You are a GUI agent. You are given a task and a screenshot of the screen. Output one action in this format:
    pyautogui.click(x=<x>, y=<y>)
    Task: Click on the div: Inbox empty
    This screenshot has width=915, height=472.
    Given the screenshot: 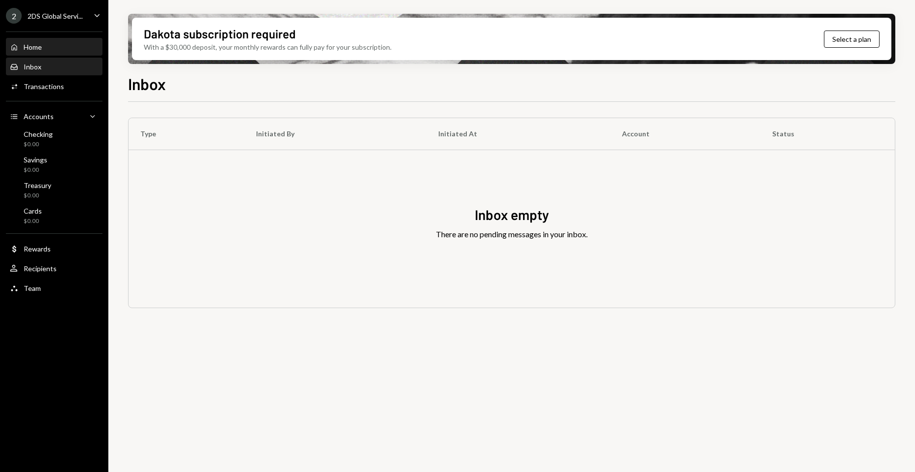 What is the action you would take?
    pyautogui.click(x=512, y=215)
    